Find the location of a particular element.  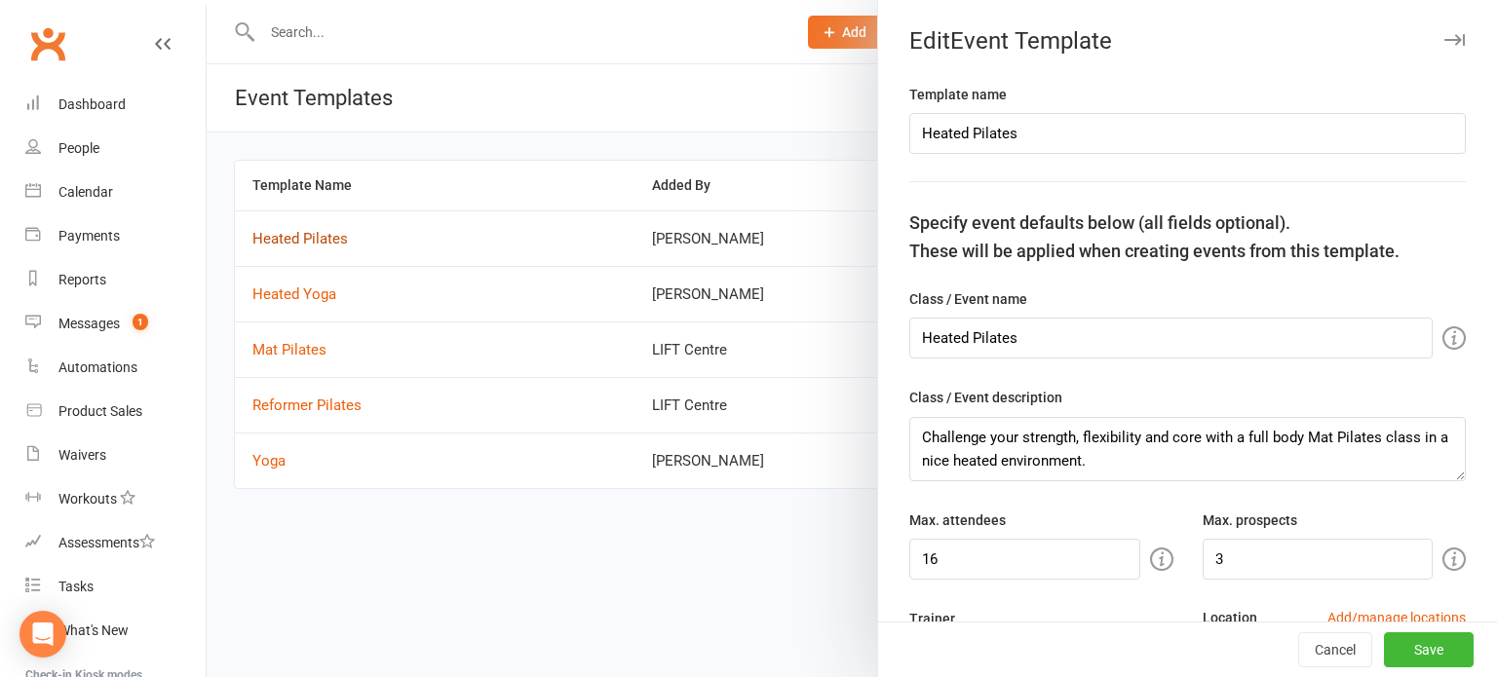

div: Payments is located at coordinates (89, 236).